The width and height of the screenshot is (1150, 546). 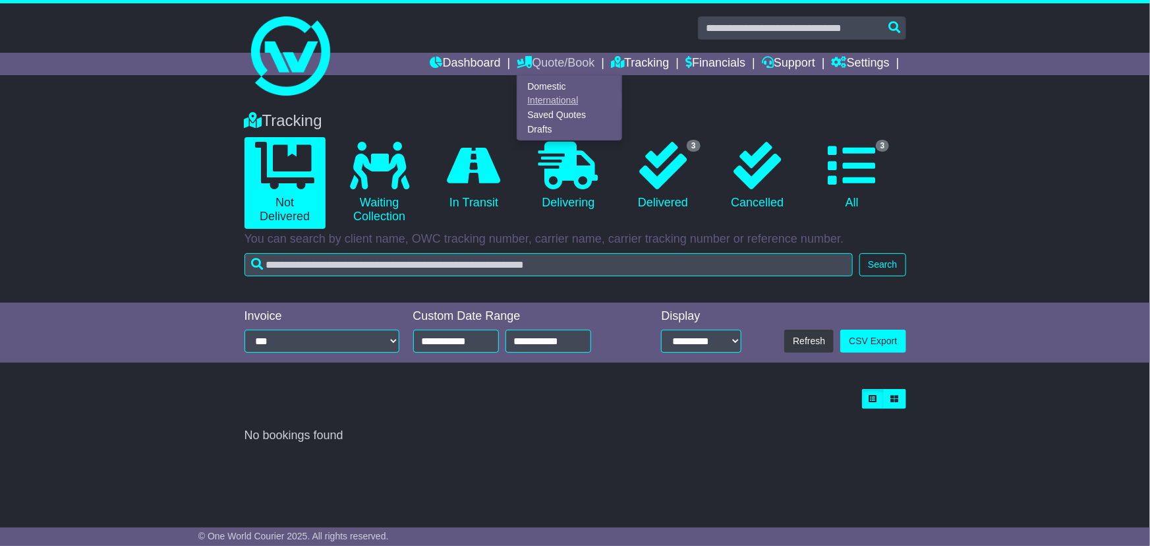 What do you see at coordinates (662, 176) in the screenshot?
I see `a: 3 Delivered` at bounding box center [662, 176].